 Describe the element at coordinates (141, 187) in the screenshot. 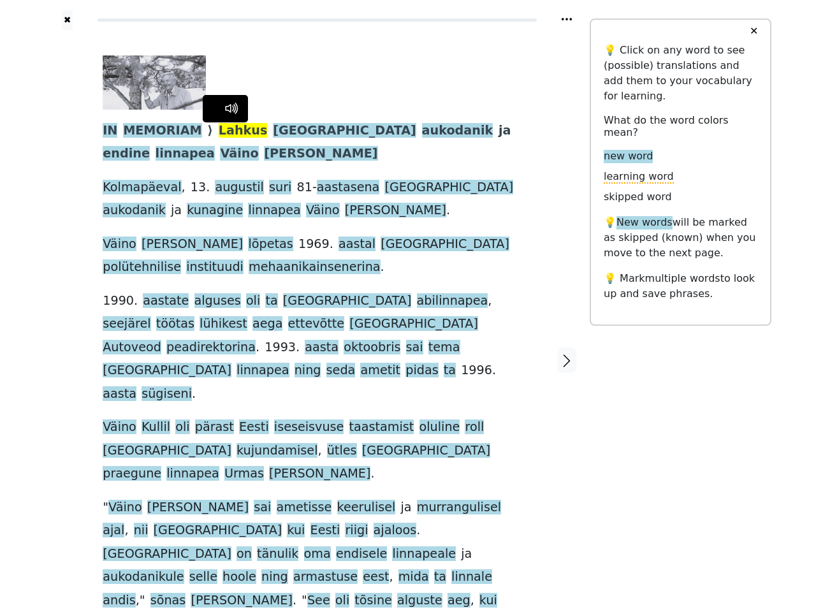

I see `span: Kolmapäeval` at that location.